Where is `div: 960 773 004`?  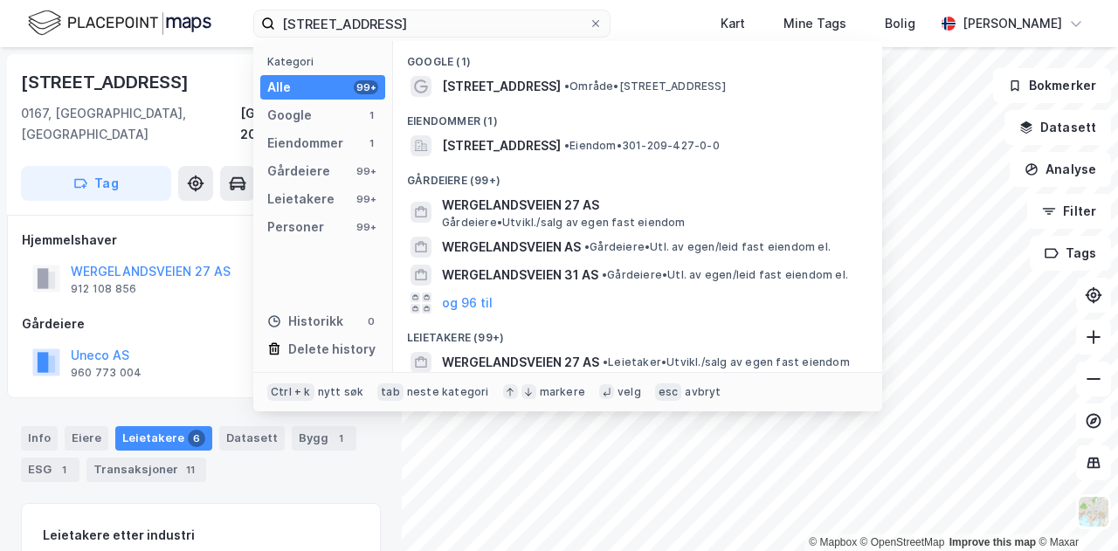 div: 960 773 004 is located at coordinates (106, 373).